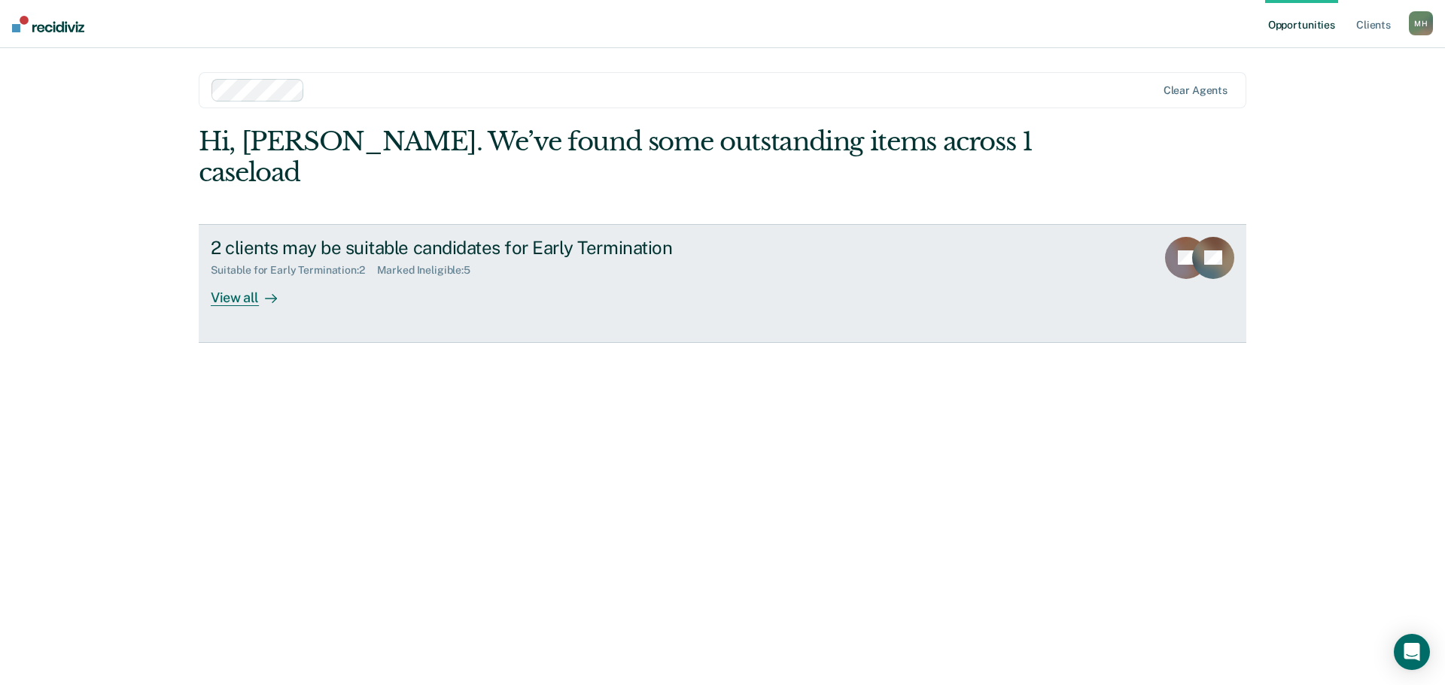  What do you see at coordinates (1421, 23) in the screenshot?
I see `button: MH` at bounding box center [1421, 23].